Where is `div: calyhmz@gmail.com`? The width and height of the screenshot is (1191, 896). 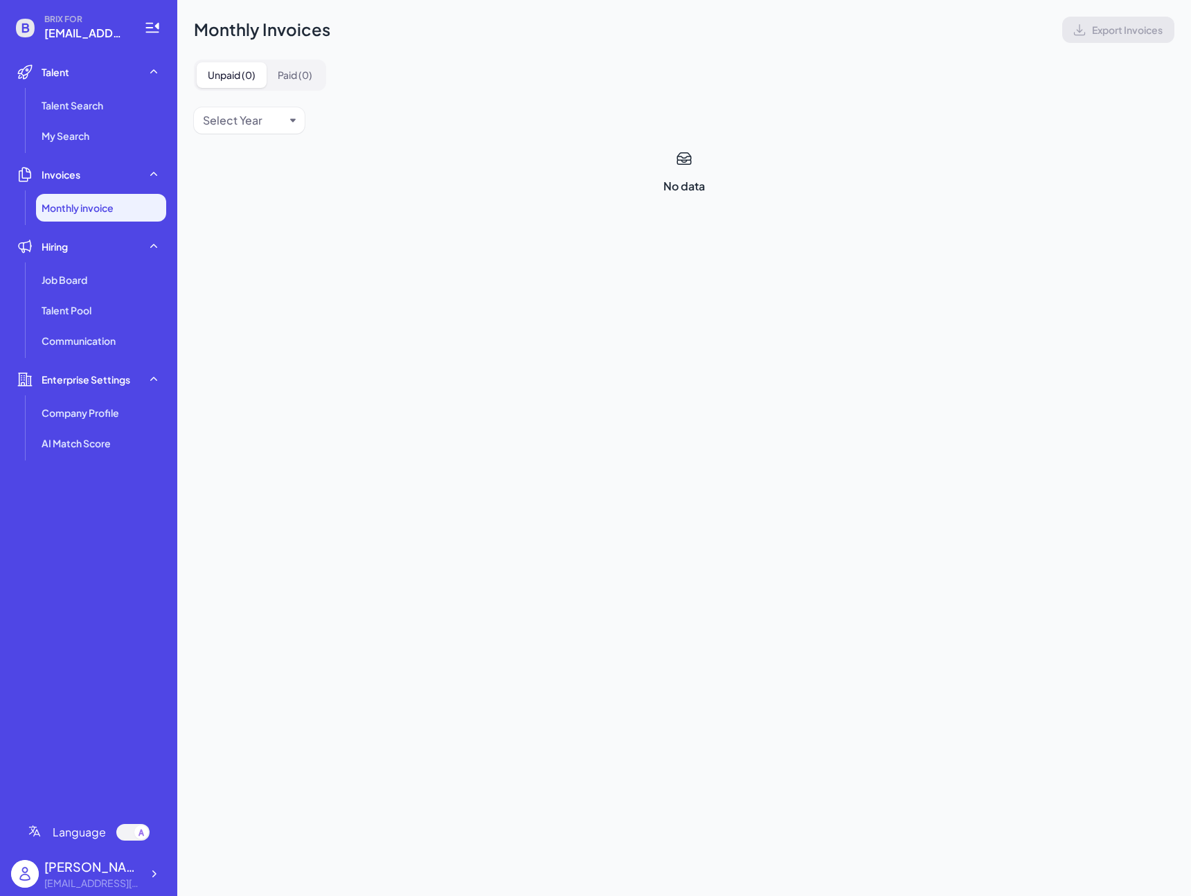
div: calyhmz@gmail.com is located at coordinates (93, 883).